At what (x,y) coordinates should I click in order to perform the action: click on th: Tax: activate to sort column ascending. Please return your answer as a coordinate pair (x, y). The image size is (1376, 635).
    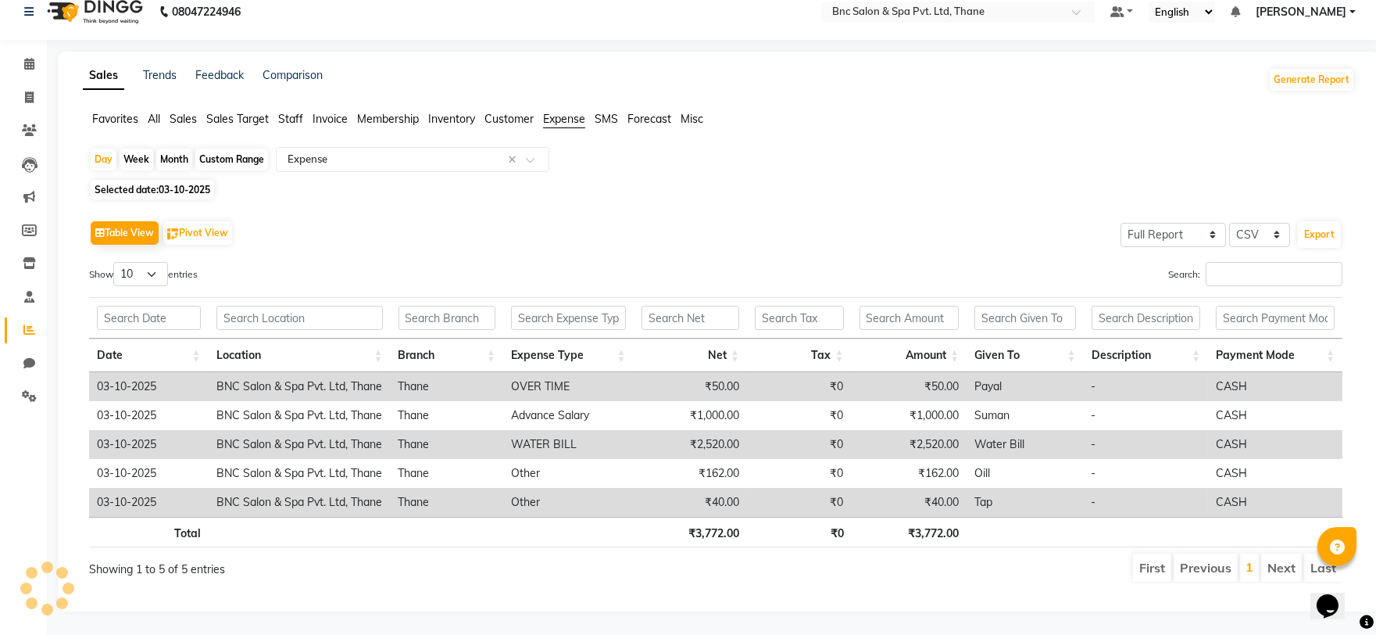
    Looking at the image, I should click on (799, 355).